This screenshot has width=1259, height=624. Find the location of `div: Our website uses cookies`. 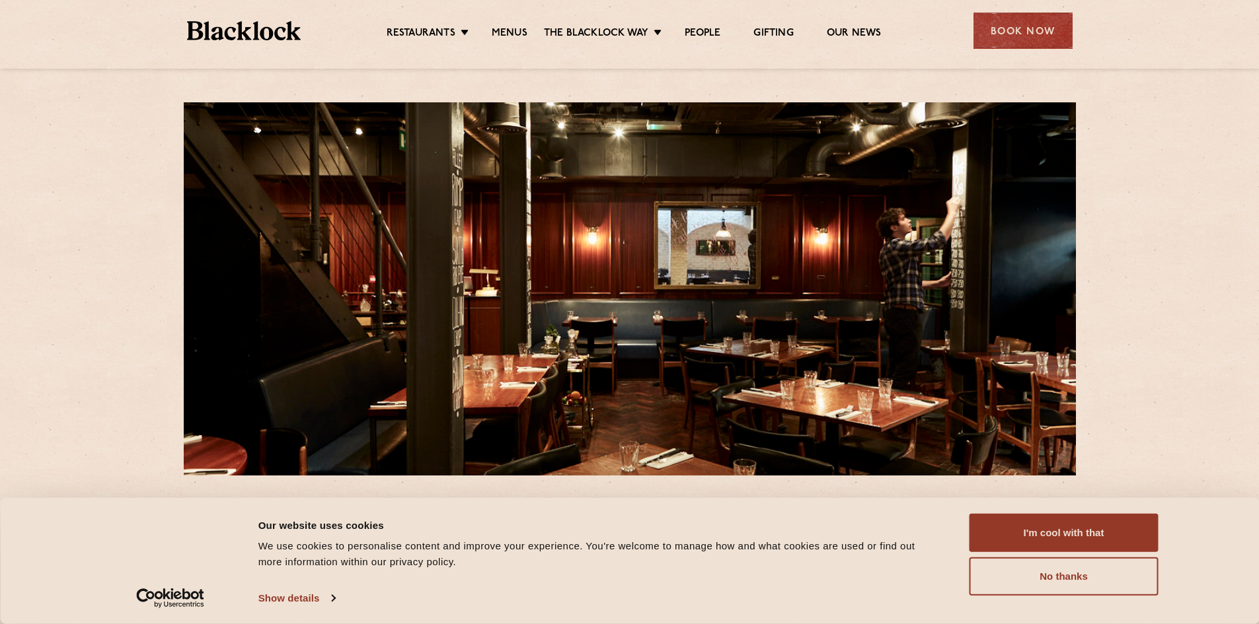

div: Our website uses cookies is located at coordinates (599, 525).